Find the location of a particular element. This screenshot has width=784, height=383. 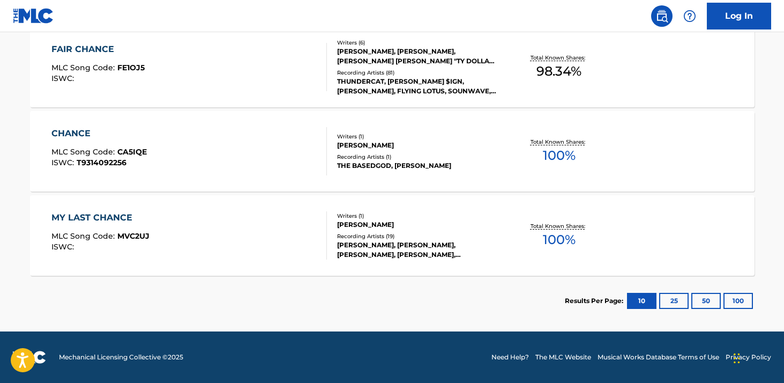

p: Results Per Page: is located at coordinates (595, 301).